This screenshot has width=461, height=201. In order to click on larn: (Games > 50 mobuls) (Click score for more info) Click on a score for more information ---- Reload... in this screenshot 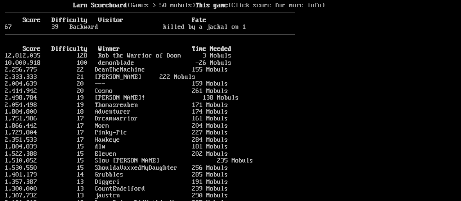, I will do `click(150, 97)`.